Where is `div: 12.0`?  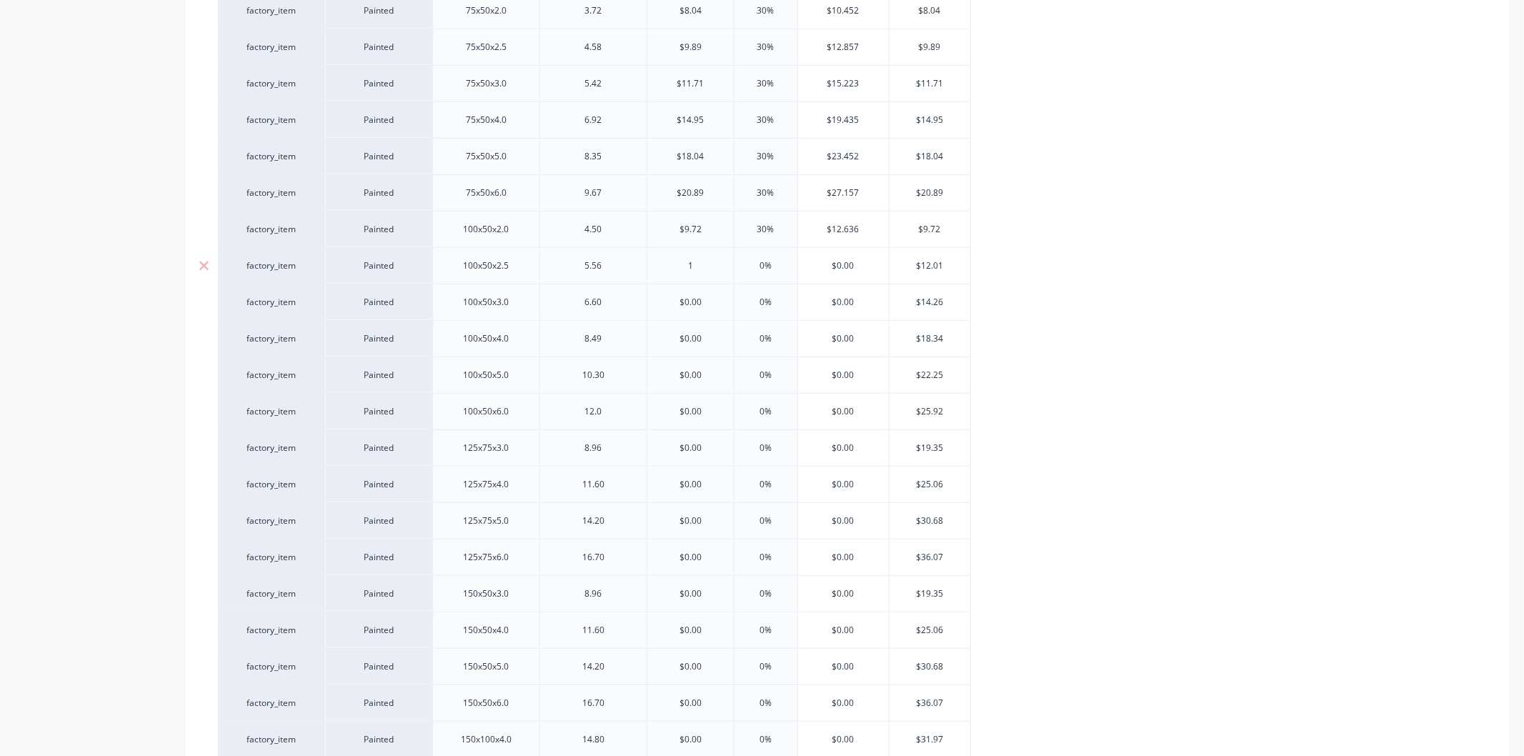
div: 12.0 is located at coordinates (594, 412).